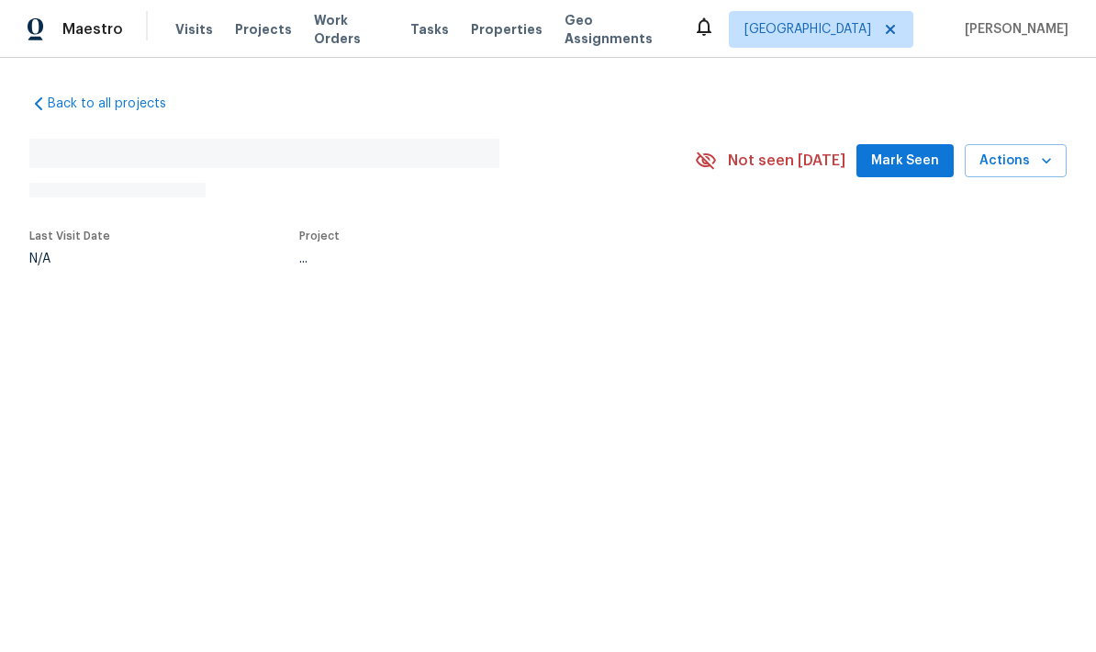 The height and width of the screenshot is (652, 1096). Describe the element at coordinates (905, 161) in the screenshot. I see `button: Mark Seen` at that location.